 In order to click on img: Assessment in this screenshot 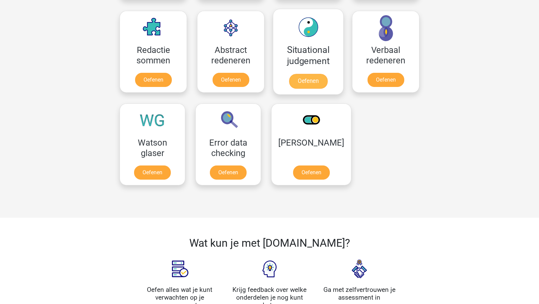, I will do `click(180, 269)`.